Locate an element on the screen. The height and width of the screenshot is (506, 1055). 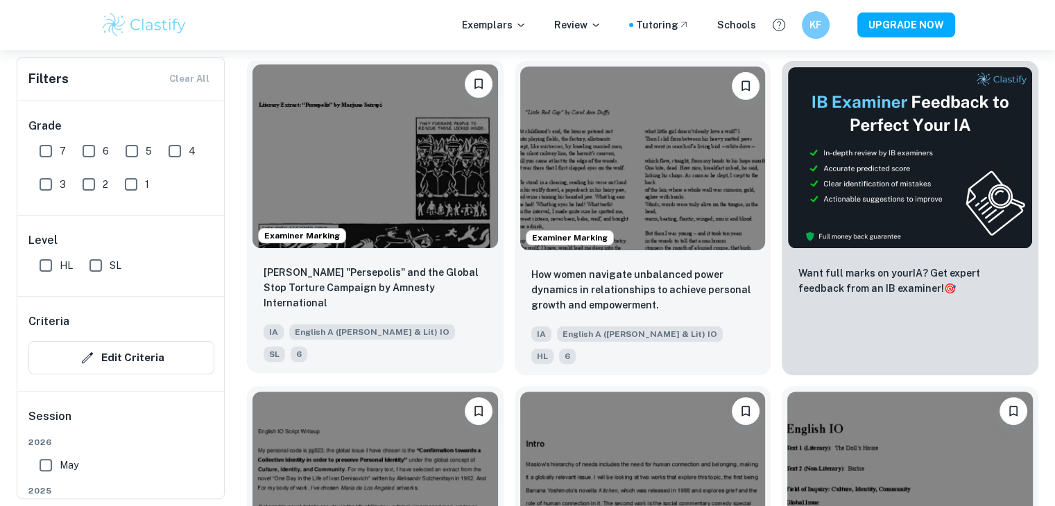
p: Want full marks on your IA ? Get expert feedback from an IB examiner! is located at coordinates (910, 281).